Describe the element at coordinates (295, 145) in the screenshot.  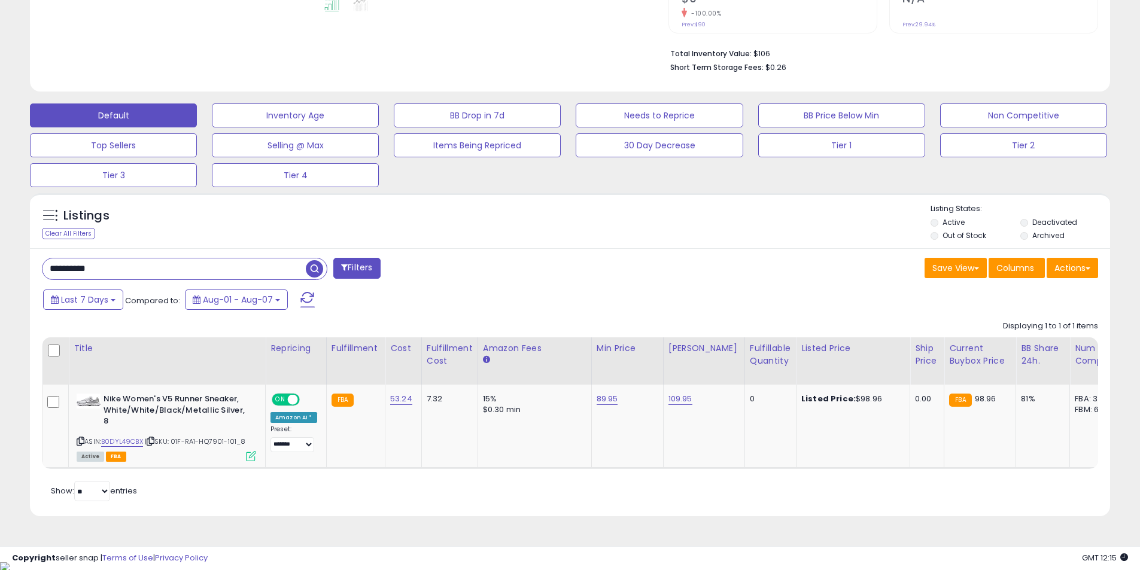
I see `button: Selling @ Max` at that location.